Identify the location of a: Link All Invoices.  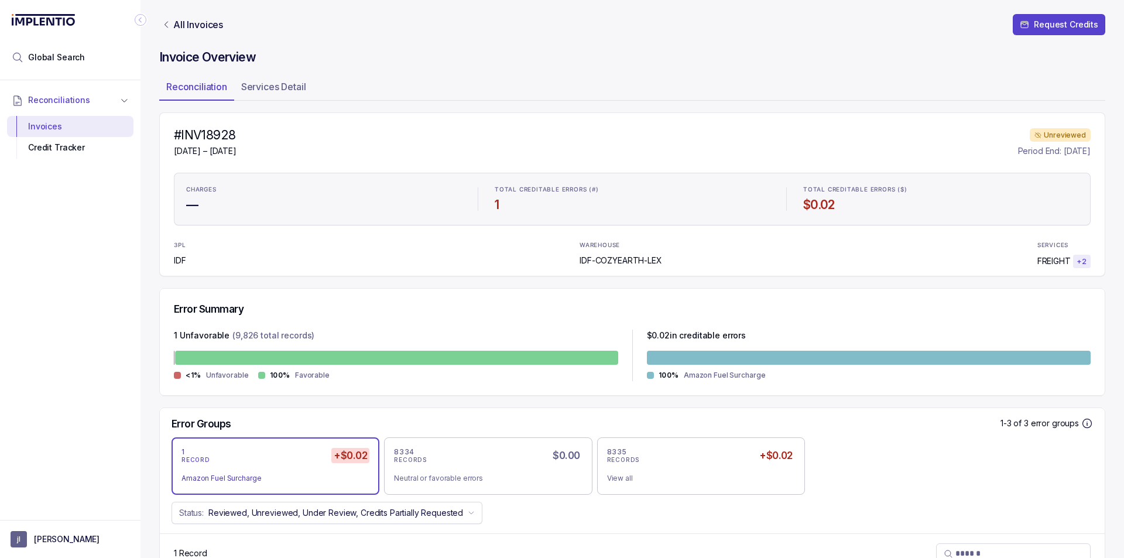
(192, 25).